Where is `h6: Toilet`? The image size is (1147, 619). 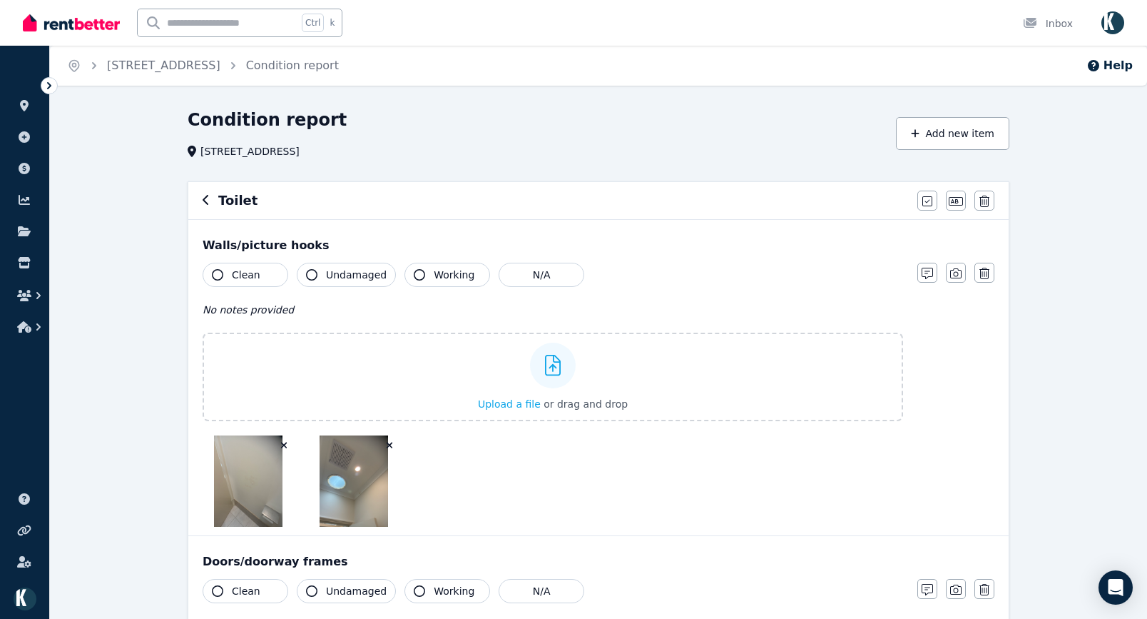 h6: Toilet is located at coordinates (238, 200).